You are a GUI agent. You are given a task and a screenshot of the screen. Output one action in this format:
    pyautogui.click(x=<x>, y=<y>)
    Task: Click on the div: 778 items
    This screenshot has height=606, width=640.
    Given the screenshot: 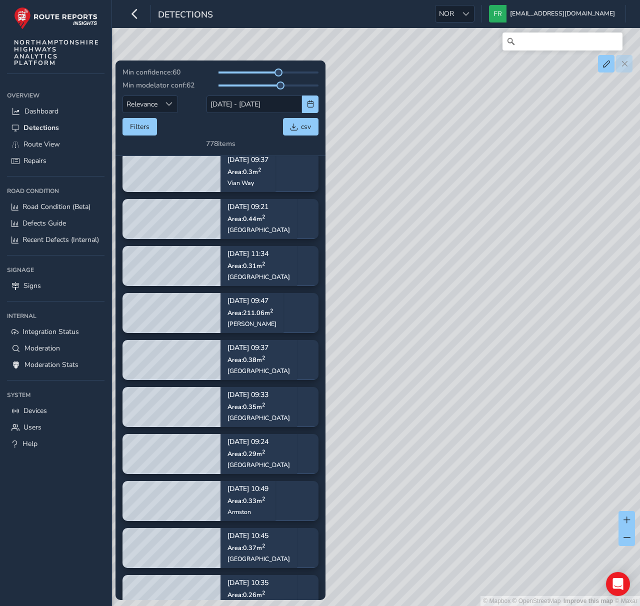 What is the action you would take?
    pyautogui.click(x=220, y=143)
    